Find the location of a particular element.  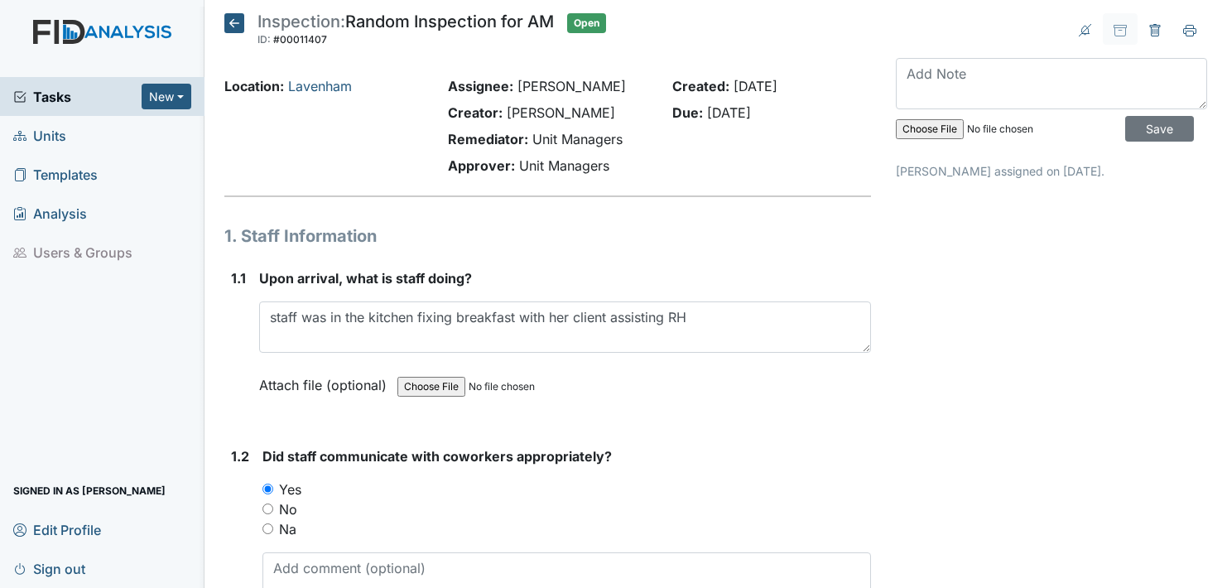

strong: Approver: is located at coordinates (481, 166).